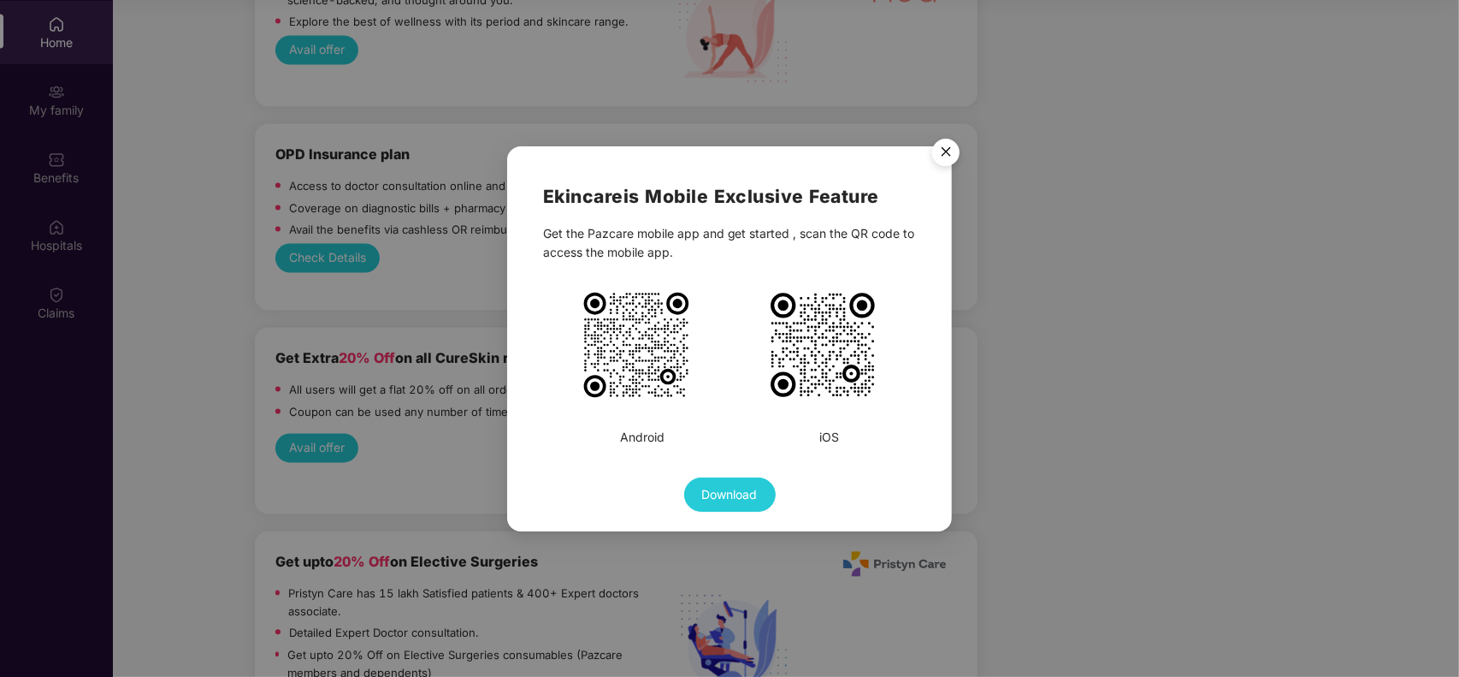 Image resolution: width=1459 pixels, height=677 pixels. I want to click on button: Download, so click(730, 494).